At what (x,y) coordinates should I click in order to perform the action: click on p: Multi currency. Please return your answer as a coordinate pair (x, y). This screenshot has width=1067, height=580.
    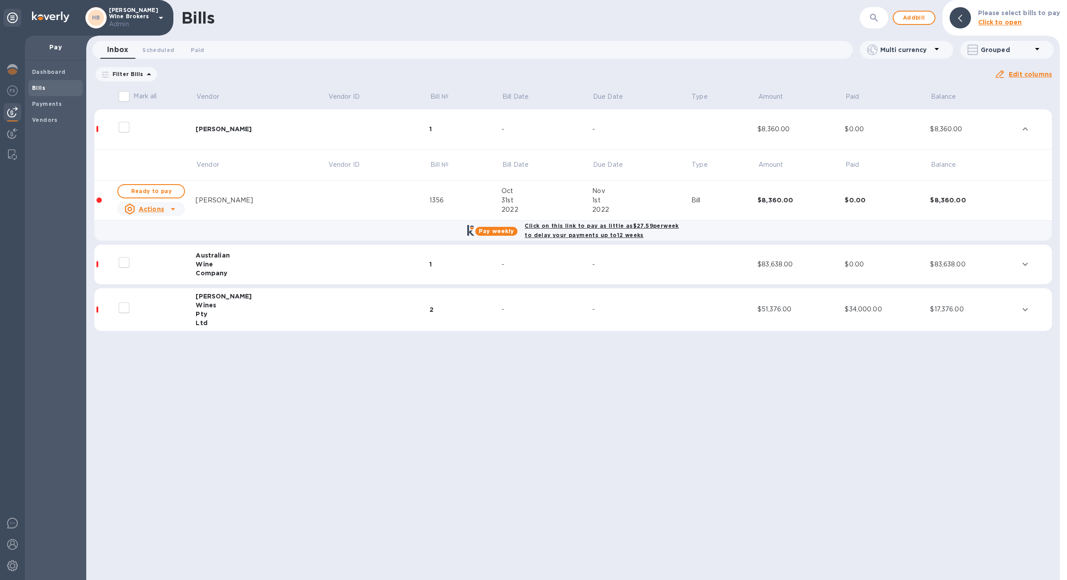
    Looking at the image, I should click on (905, 50).